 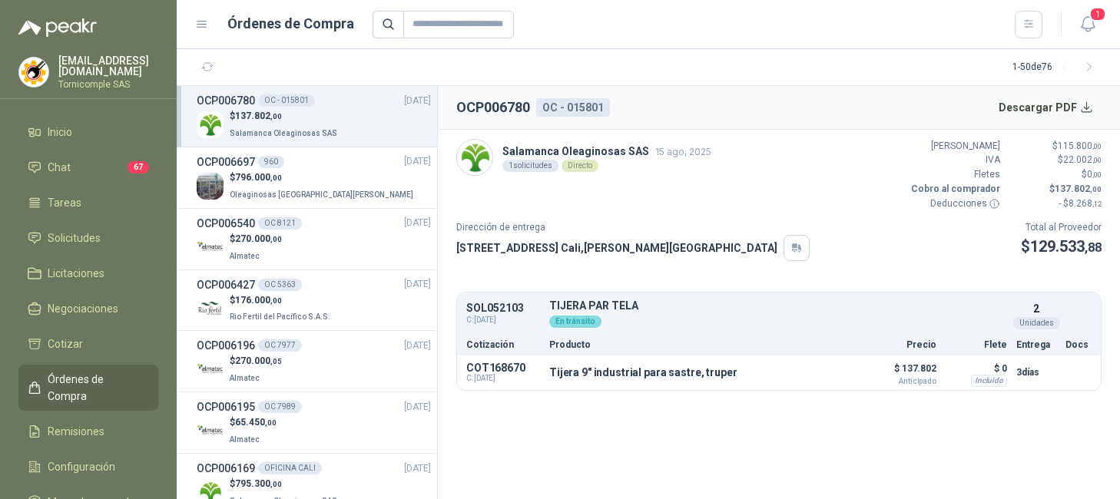 I want to click on p: 2, so click(x=1036, y=309).